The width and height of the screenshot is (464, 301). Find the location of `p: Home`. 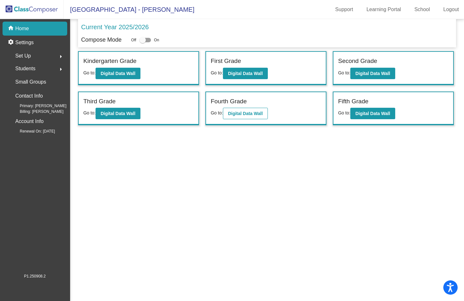

p: Home is located at coordinates (22, 29).